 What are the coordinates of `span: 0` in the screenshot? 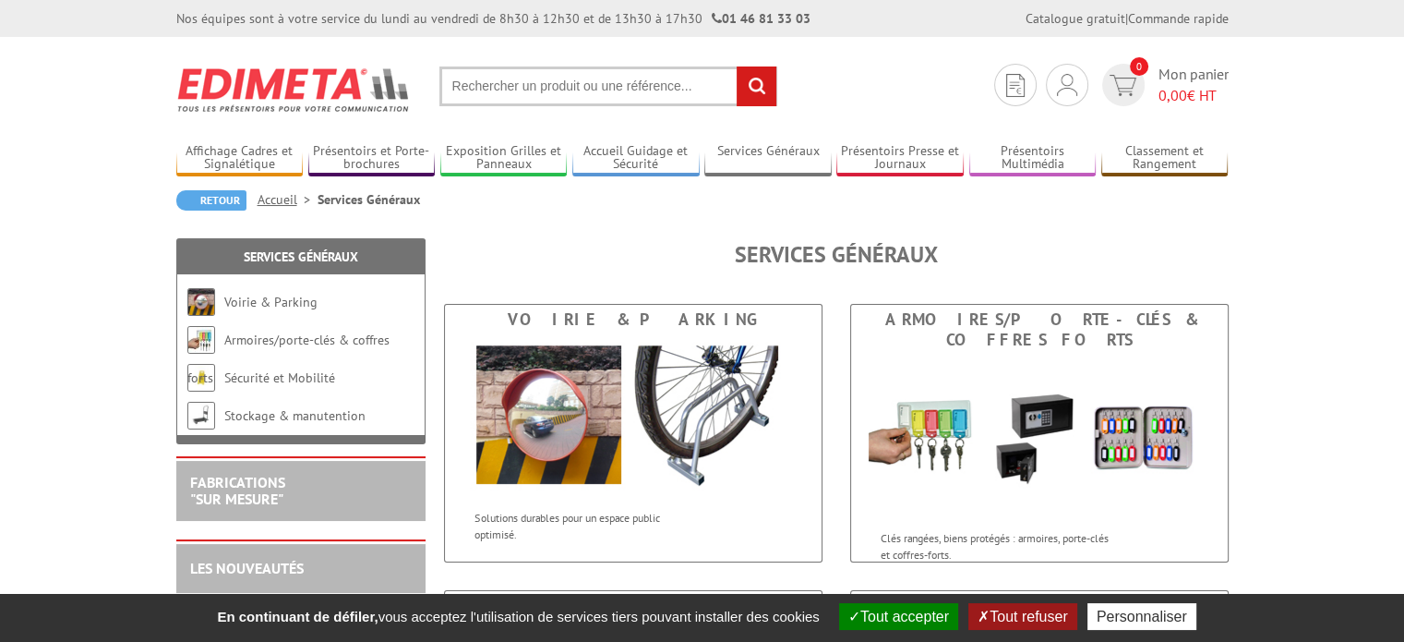 It's located at (1139, 66).